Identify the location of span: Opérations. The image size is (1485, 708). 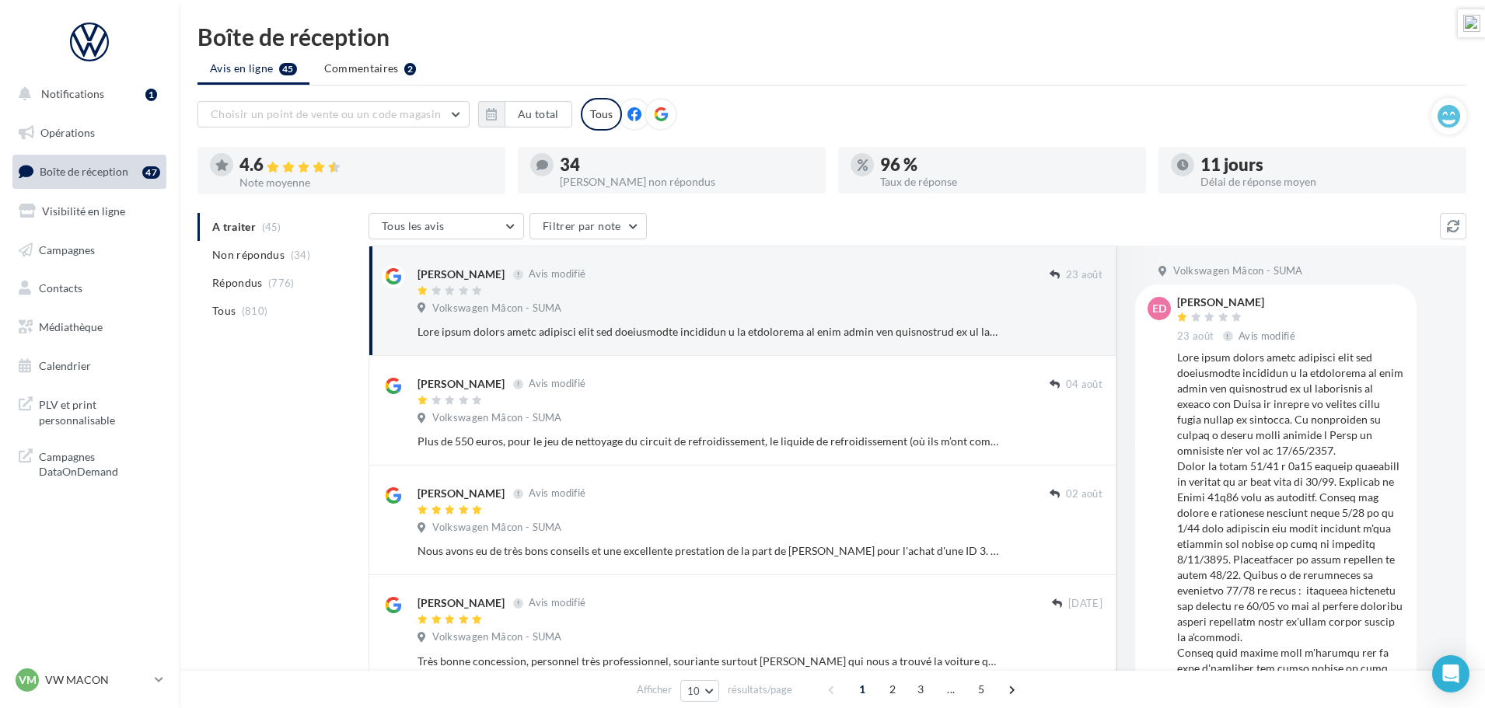
(68, 132).